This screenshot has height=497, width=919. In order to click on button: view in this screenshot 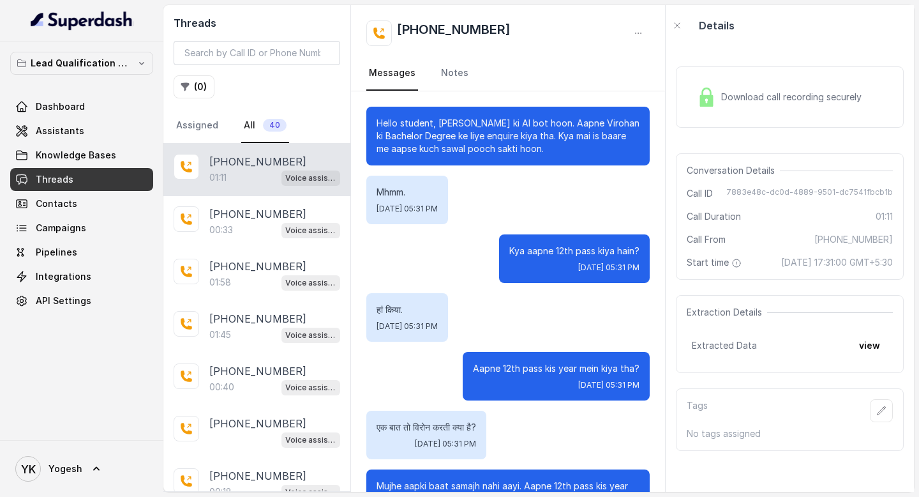, I will do `click(870, 345)`.